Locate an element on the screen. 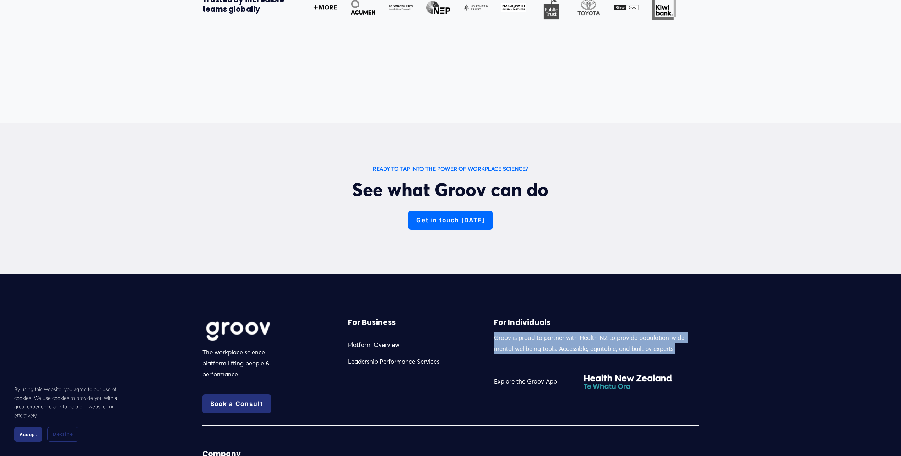 The width and height of the screenshot is (901, 456). section: Cookie banner is located at coordinates (71, 414).